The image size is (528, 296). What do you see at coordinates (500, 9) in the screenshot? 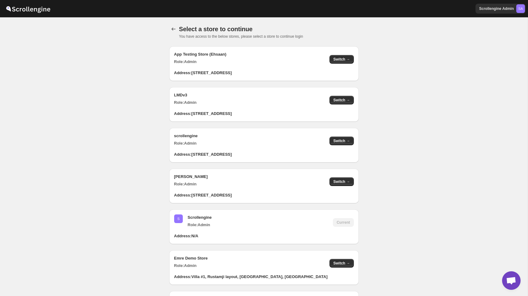
I see `button: Scrollengine AdminScrollengine Admin` at bounding box center [500, 9].